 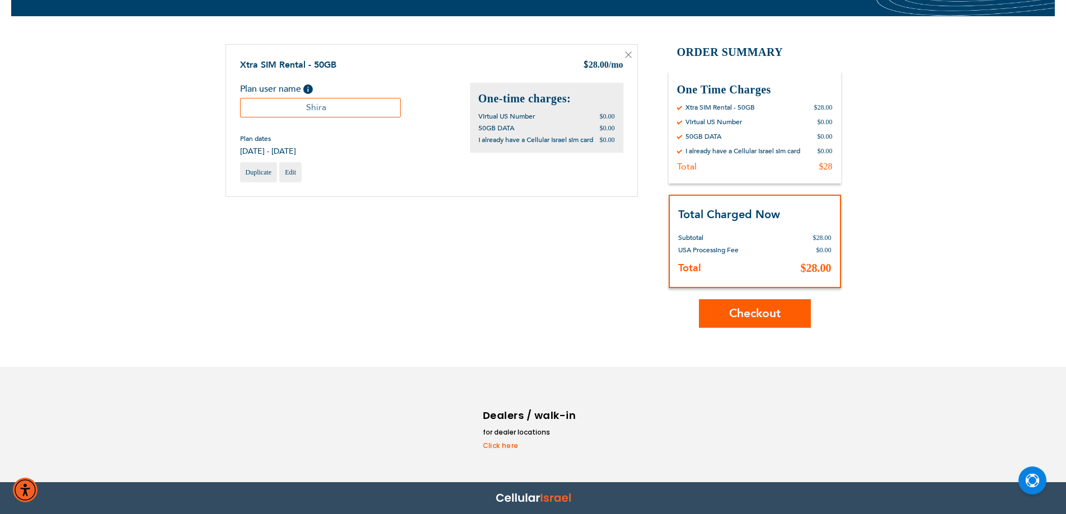 I want to click on h2: One-time charges:, so click(x=546, y=98).